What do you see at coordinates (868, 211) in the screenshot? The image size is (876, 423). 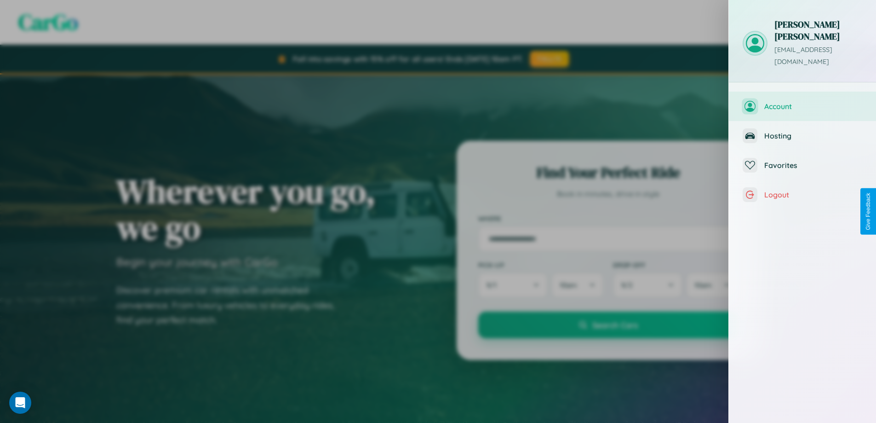 I see `div: Give Feedback` at bounding box center [868, 211].